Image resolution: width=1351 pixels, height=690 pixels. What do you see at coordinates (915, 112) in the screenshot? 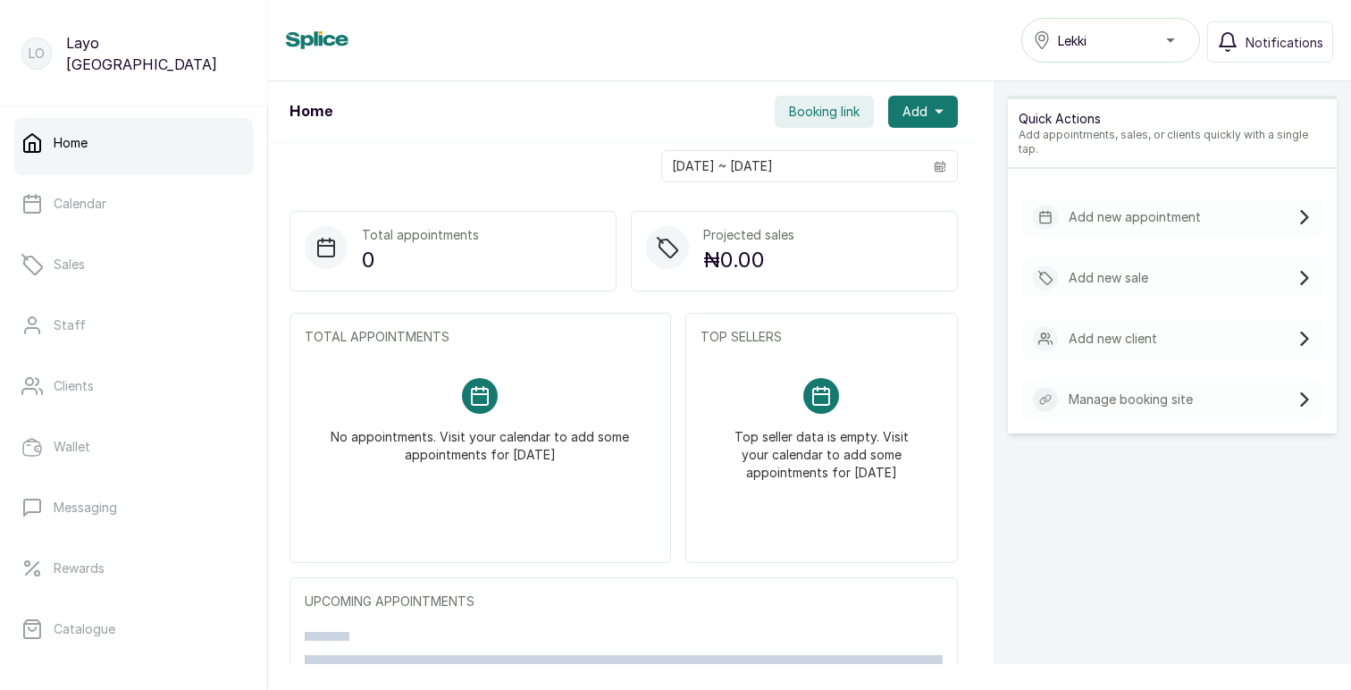
I see `span: Add` at bounding box center [915, 112].